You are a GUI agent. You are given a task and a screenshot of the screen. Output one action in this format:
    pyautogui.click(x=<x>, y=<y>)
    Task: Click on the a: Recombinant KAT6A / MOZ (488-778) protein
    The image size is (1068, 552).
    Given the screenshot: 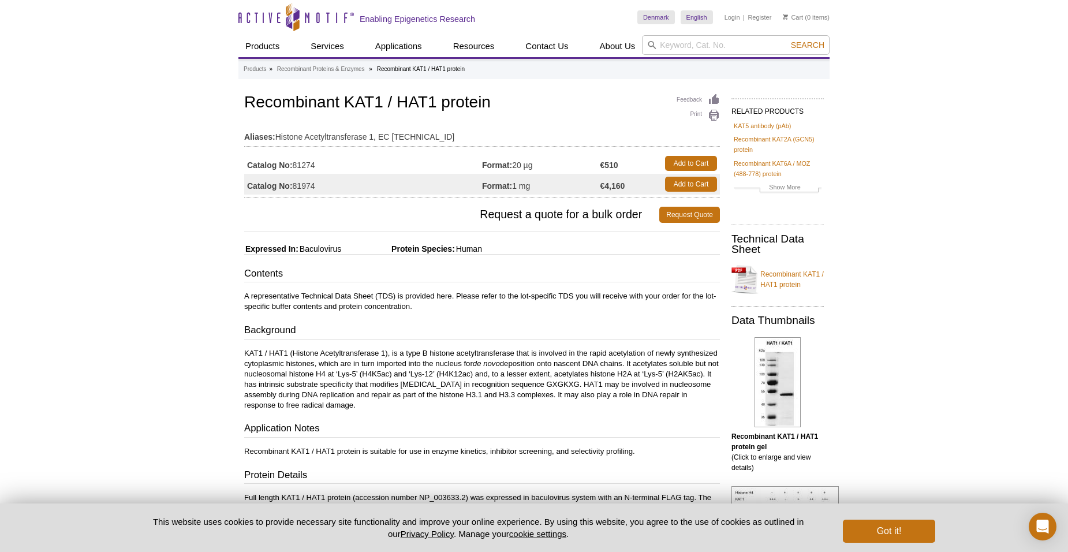 What is the action you would take?
    pyautogui.click(x=777, y=169)
    